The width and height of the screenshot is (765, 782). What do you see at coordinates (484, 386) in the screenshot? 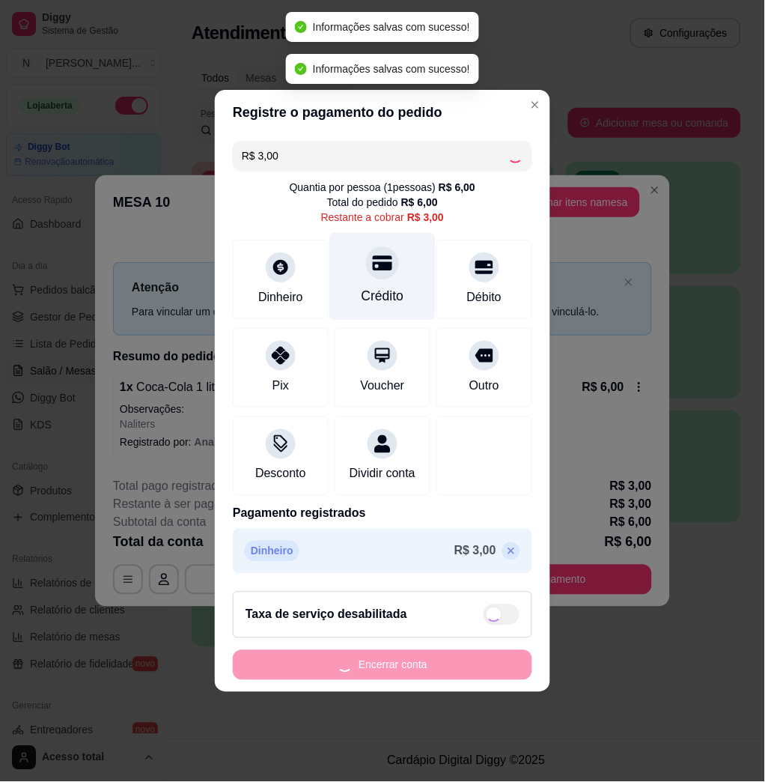
I see `div: Outro` at bounding box center [484, 386].